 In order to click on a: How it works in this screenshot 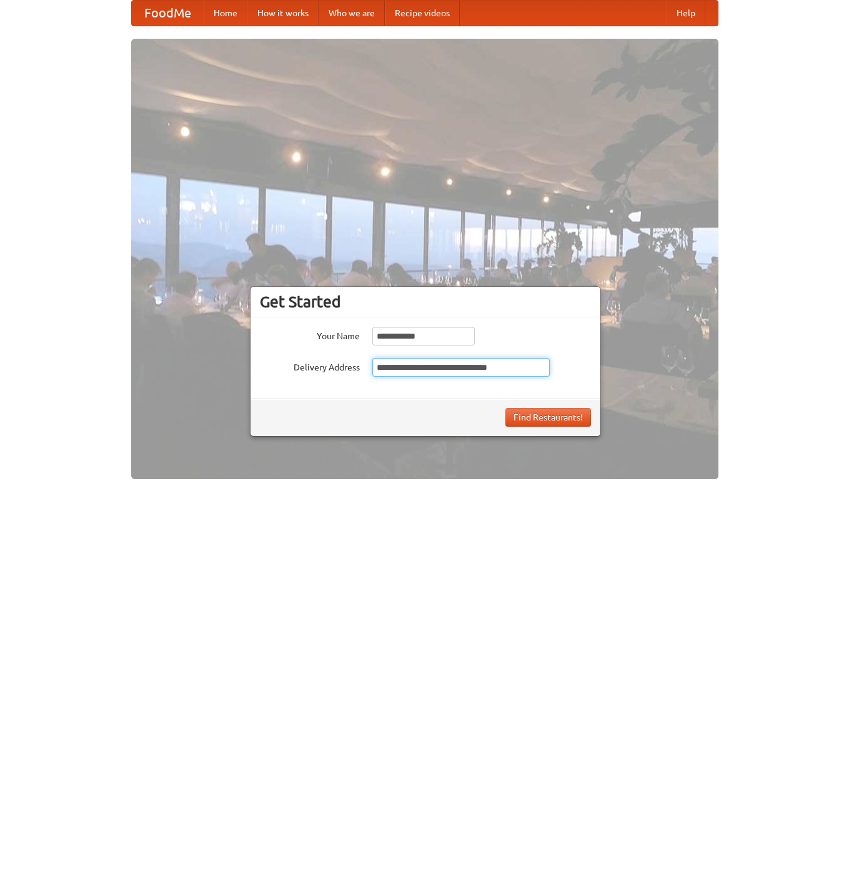, I will do `click(283, 13)`.